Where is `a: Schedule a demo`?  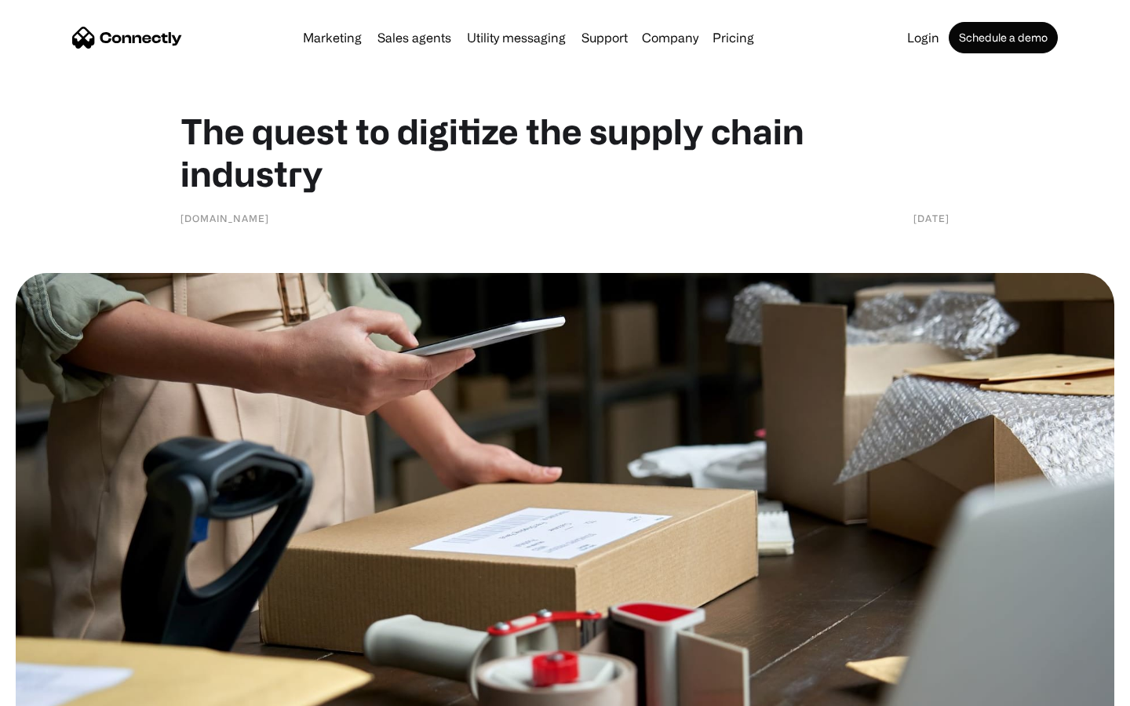 a: Schedule a demo is located at coordinates (1003, 38).